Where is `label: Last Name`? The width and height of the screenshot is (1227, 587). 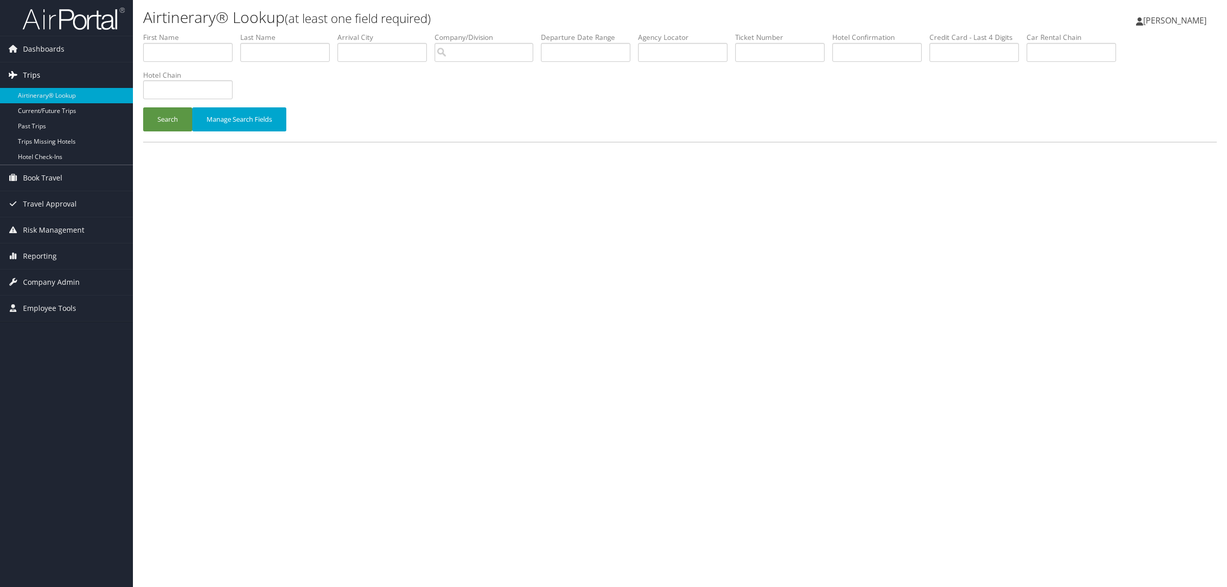
label: Last Name is located at coordinates (289, 37).